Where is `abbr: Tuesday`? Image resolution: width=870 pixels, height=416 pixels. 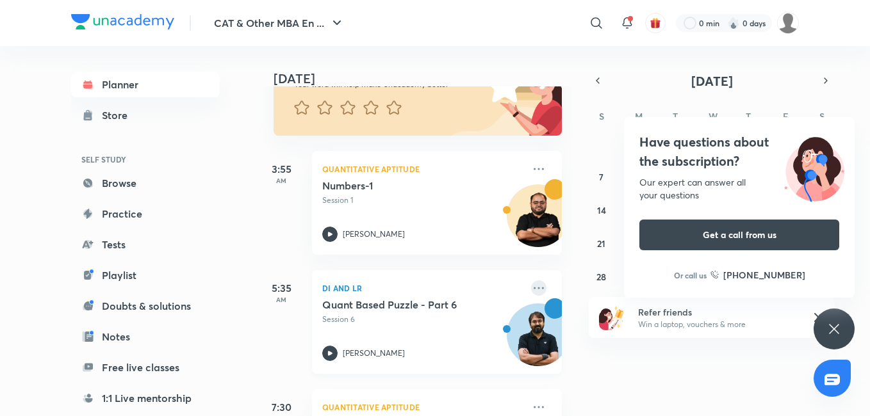 abbr: Tuesday is located at coordinates (675, 116).